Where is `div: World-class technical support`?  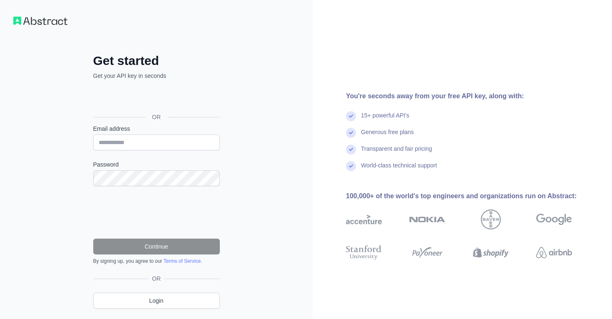 div: World-class technical support is located at coordinates (399, 169).